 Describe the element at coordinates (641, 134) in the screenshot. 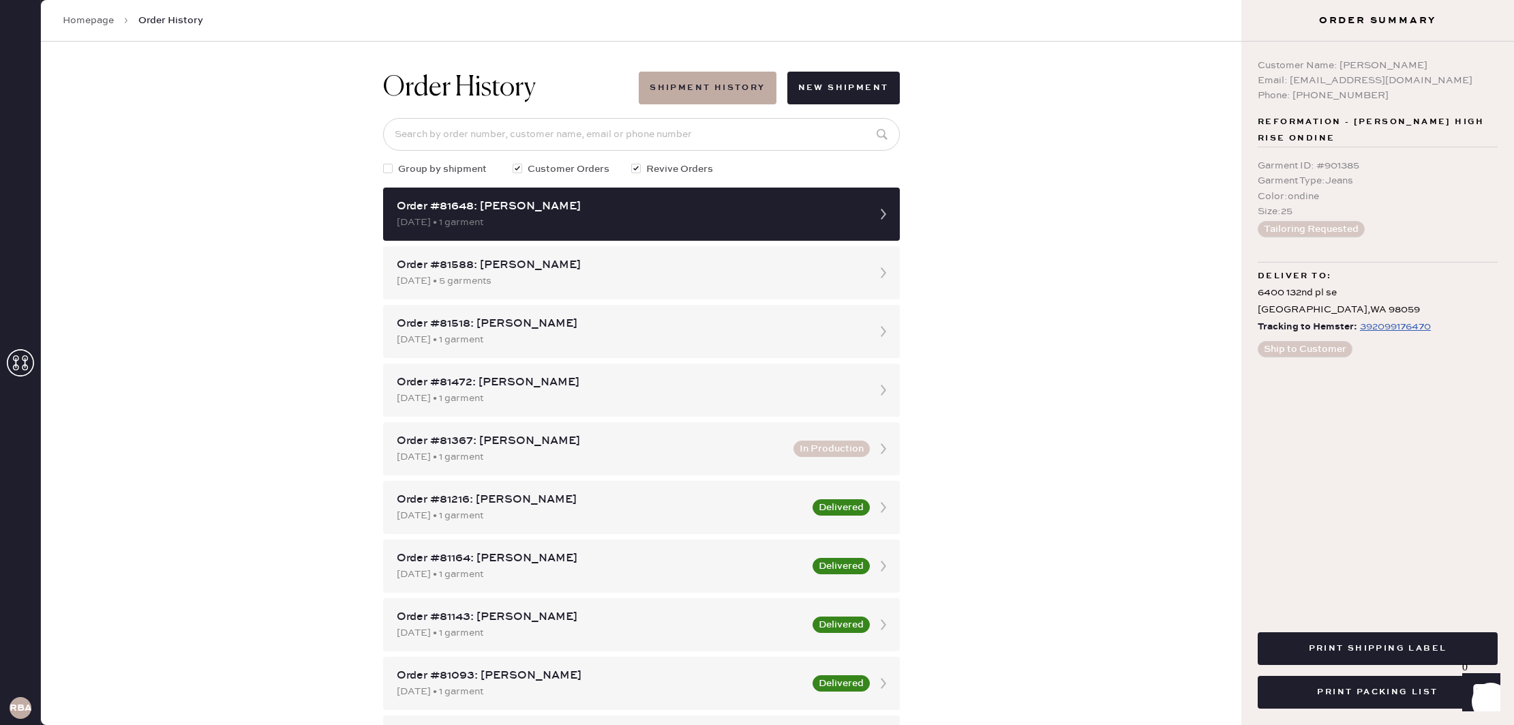

I see `input: Search by order number, customer name, email or phone number` at that location.